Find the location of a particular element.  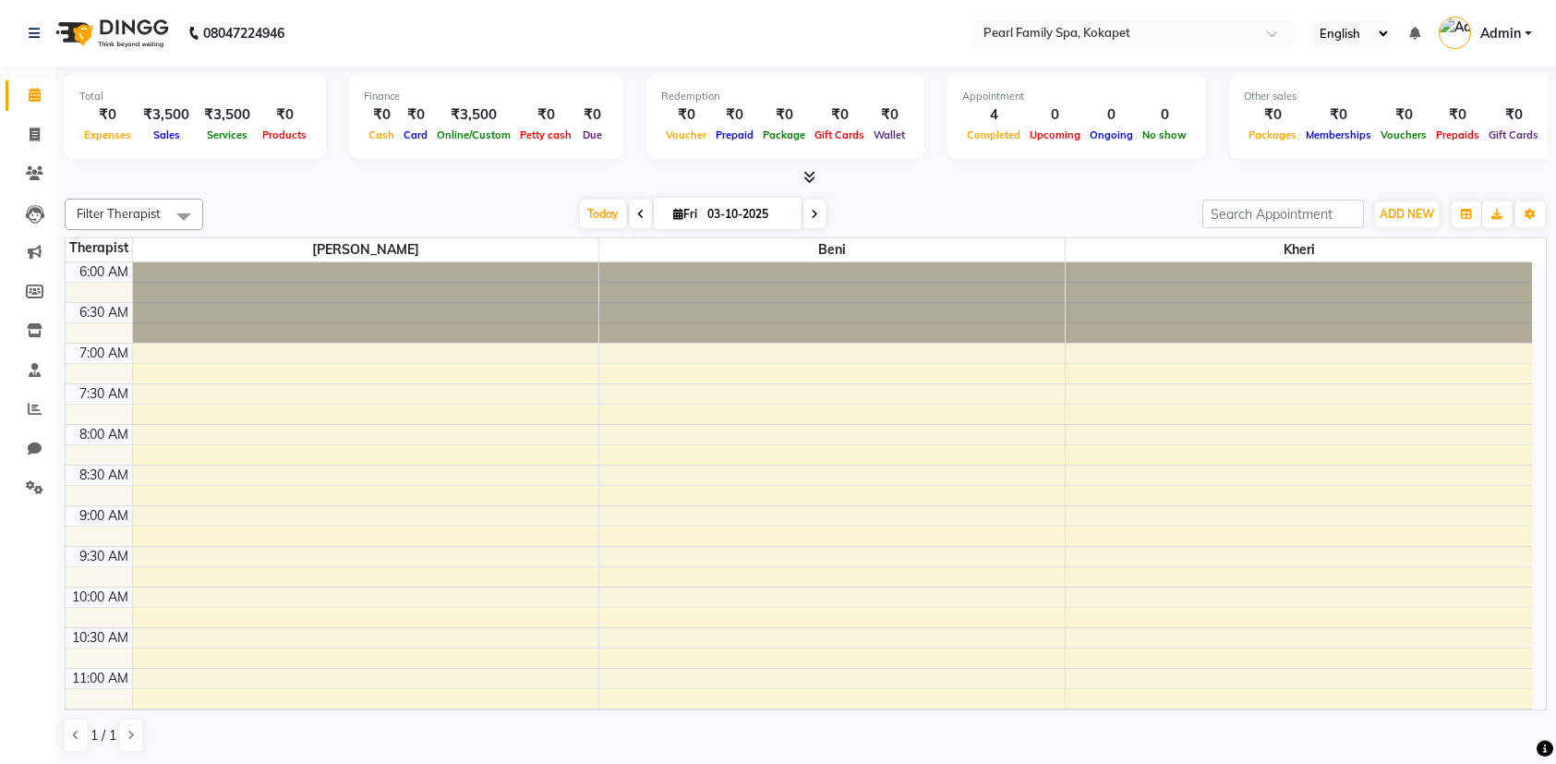

span: Prepaid is located at coordinates (734, 135).